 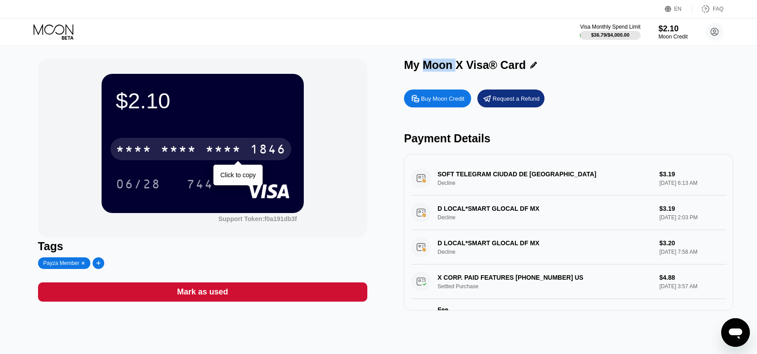 I want to click on div: $2.10Moon Credit, so click(x=673, y=32).